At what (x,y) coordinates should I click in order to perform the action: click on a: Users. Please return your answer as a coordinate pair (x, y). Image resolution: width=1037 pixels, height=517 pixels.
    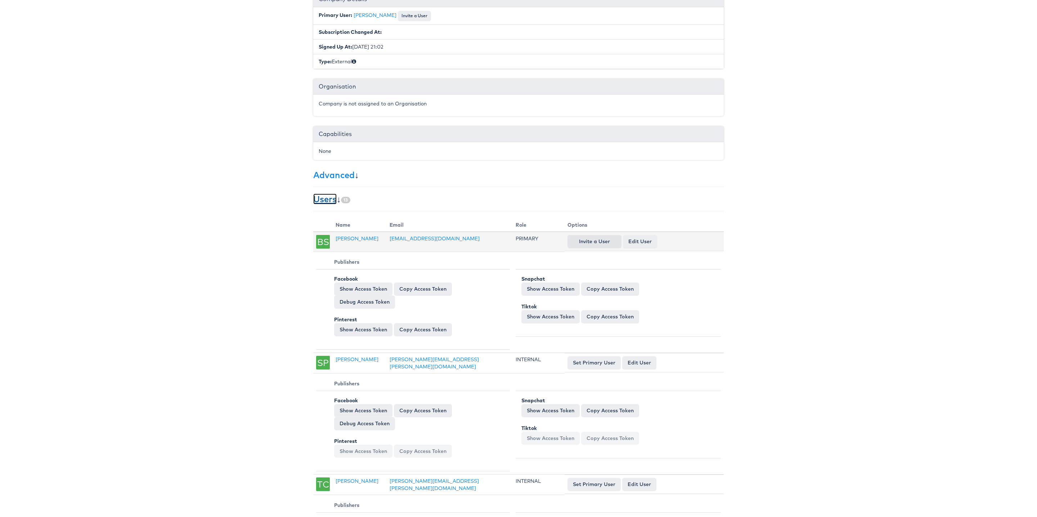
    Looking at the image, I should click on (325, 199).